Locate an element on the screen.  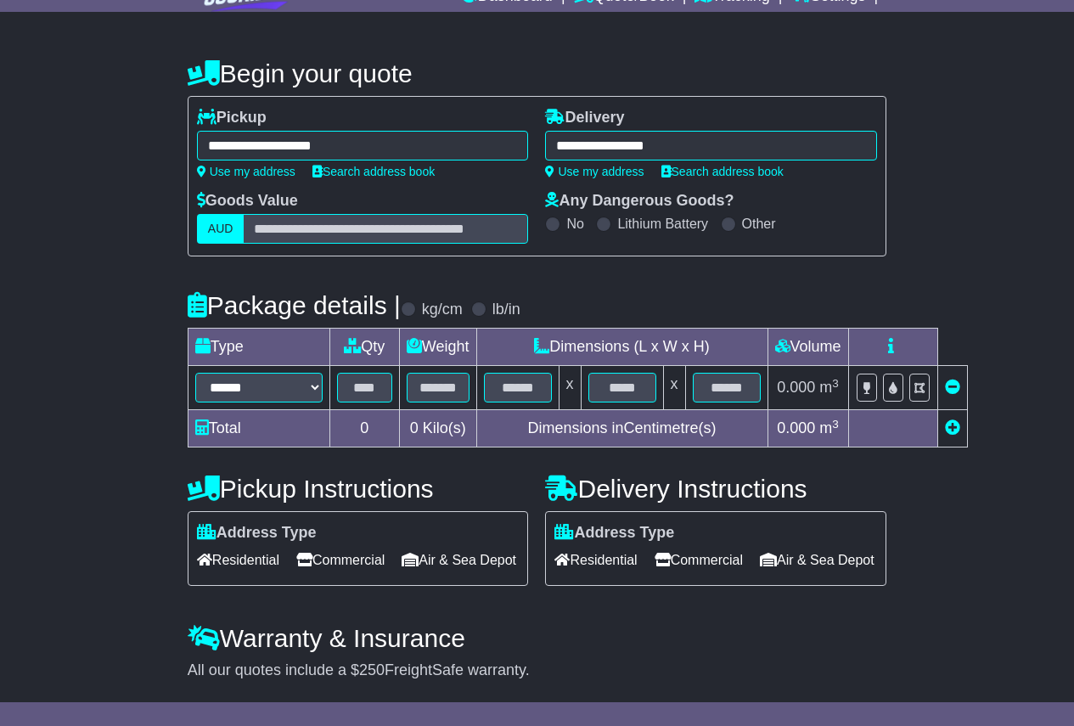
h4: Warranty & Insurance is located at coordinates (537, 638).